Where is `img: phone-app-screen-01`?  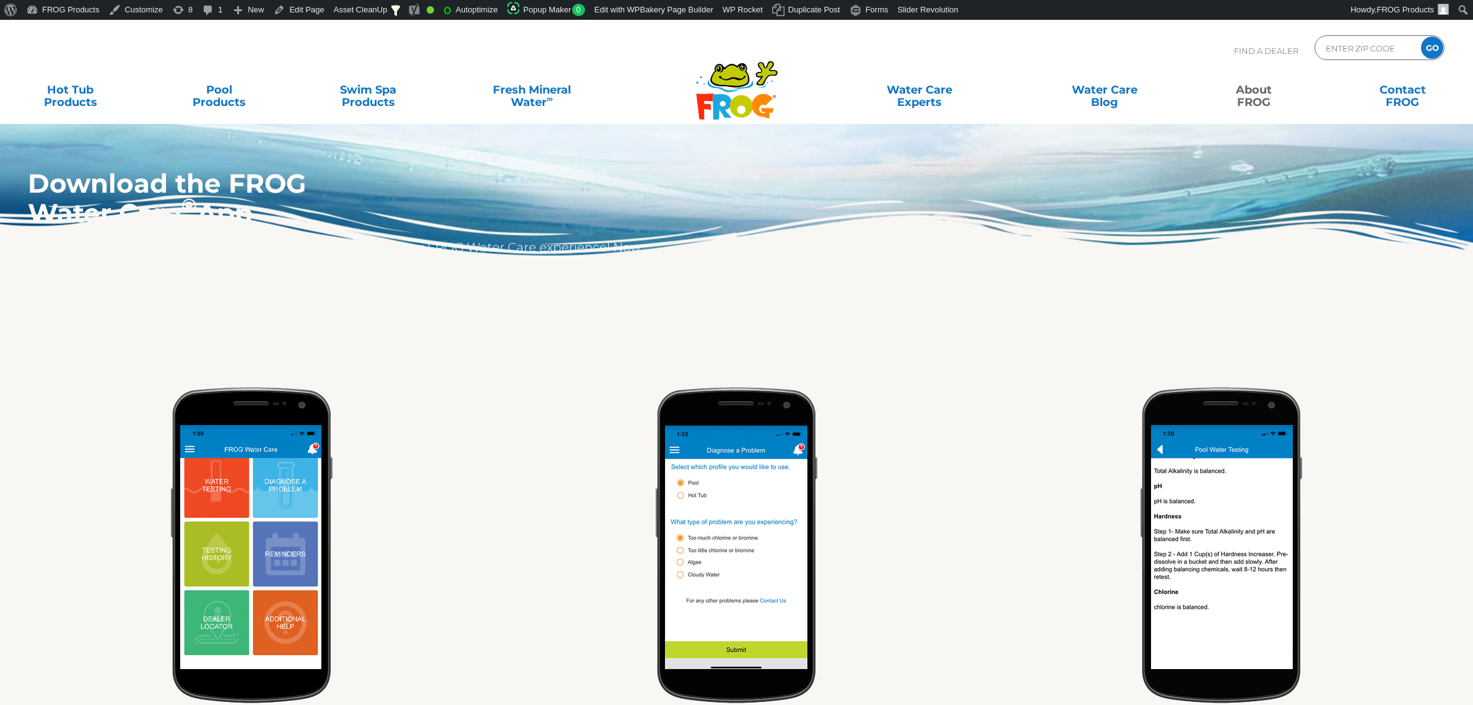
img: phone-app-screen-01 is located at coordinates (251, 545).